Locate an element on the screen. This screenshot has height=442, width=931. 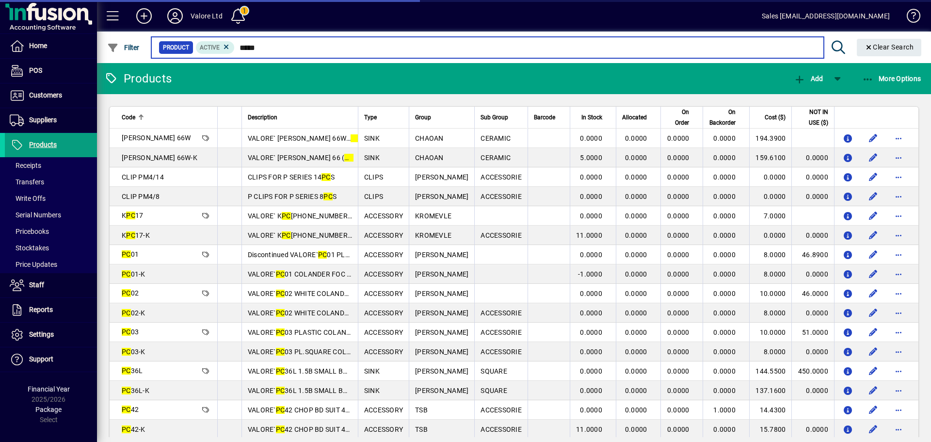
span: VALORE` 03 PLASTIC COLANDER 278x278 =0.01m3 is located at coordinates (333, 332).